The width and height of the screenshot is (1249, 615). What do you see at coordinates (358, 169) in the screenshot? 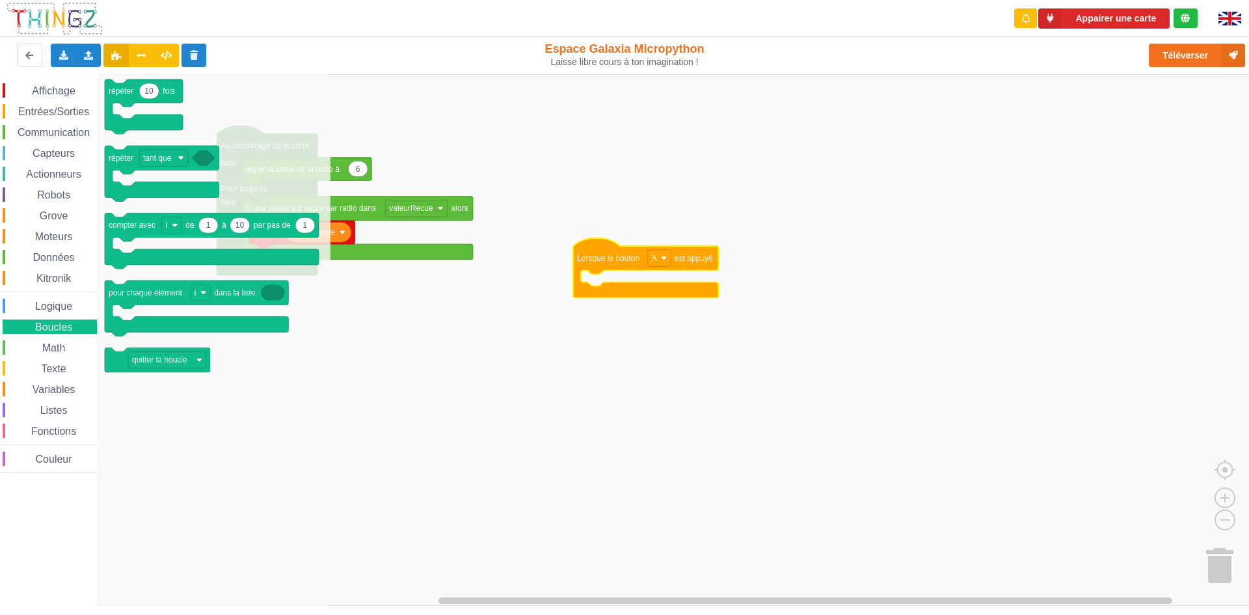
I see `text: 6` at bounding box center [358, 169].